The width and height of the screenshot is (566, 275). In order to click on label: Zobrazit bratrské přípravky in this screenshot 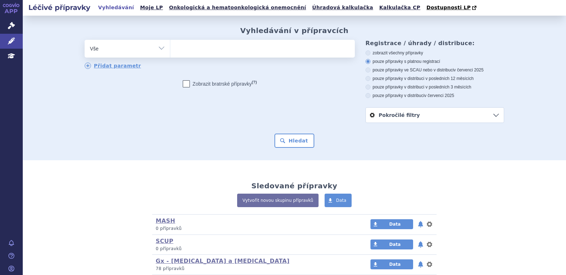, I will do `click(220, 84)`.